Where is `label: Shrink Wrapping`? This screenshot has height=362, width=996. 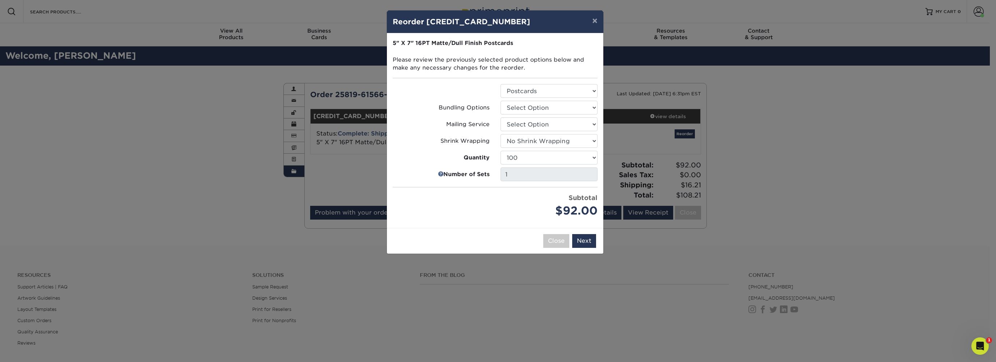 label: Shrink Wrapping is located at coordinates (441, 141).